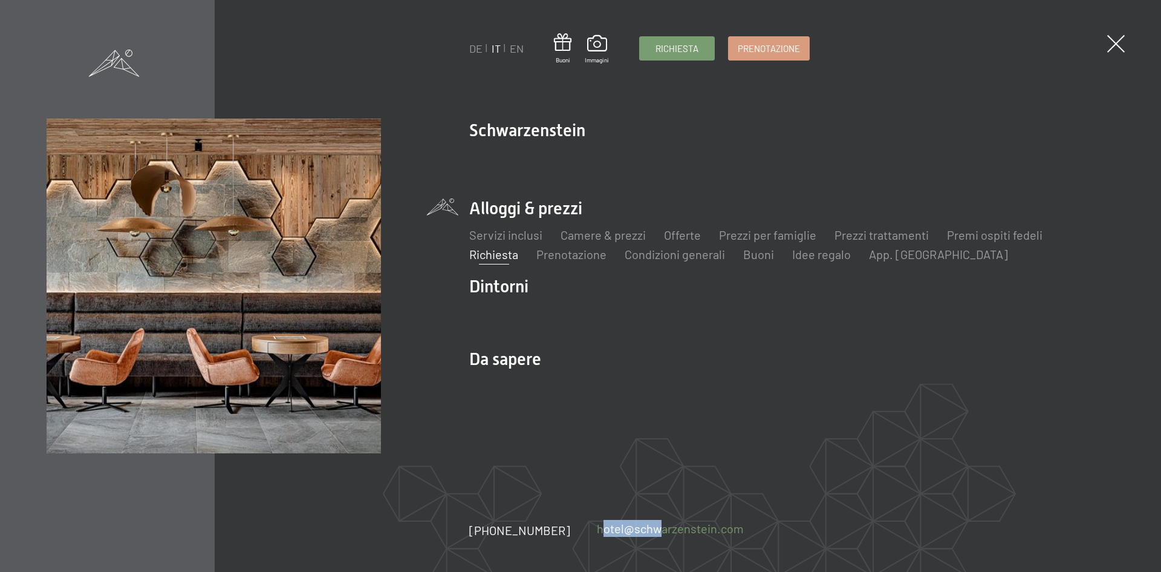  Describe the element at coordinates (769, 48) in the screenshot. I see `span: Prenotazione` at that location.